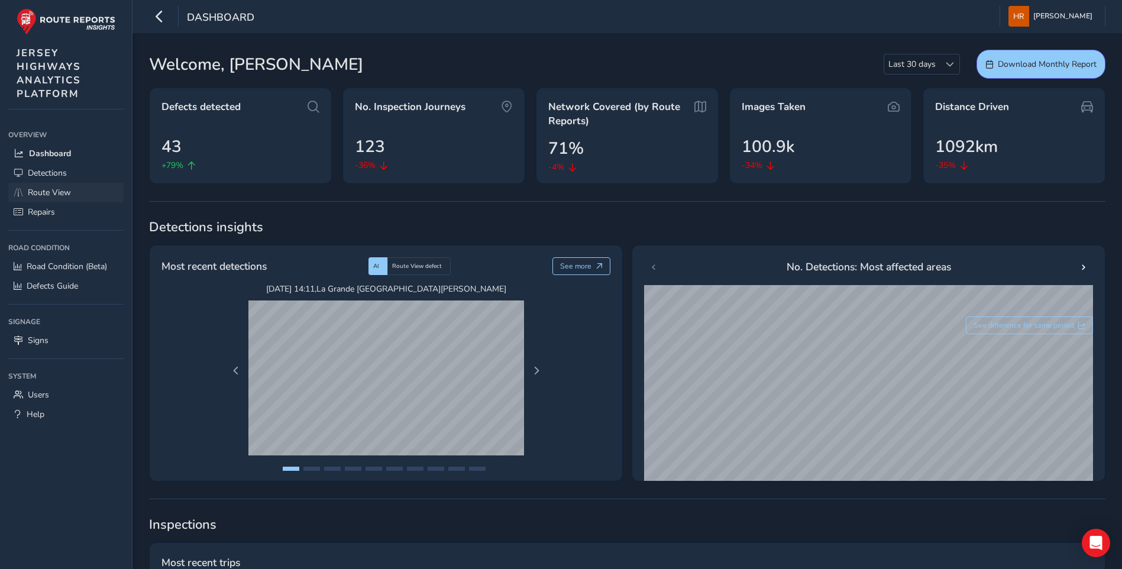  Describe the element at coordinates (236, 371) in the screenshot. I see `button: Previous Page` at that location.